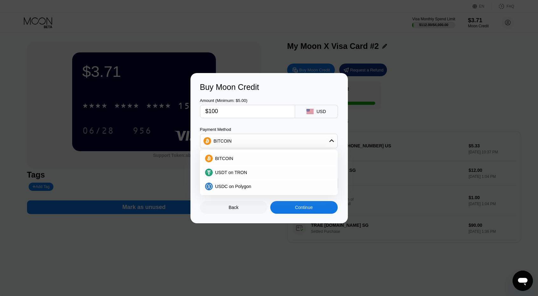 Image resolution: width=538 pixels, height=296 pixels. What do you see at coordinates (269, 87) in the screenshot?
I see `div: Buy Moon Credit` at bounding box center [269, 87].